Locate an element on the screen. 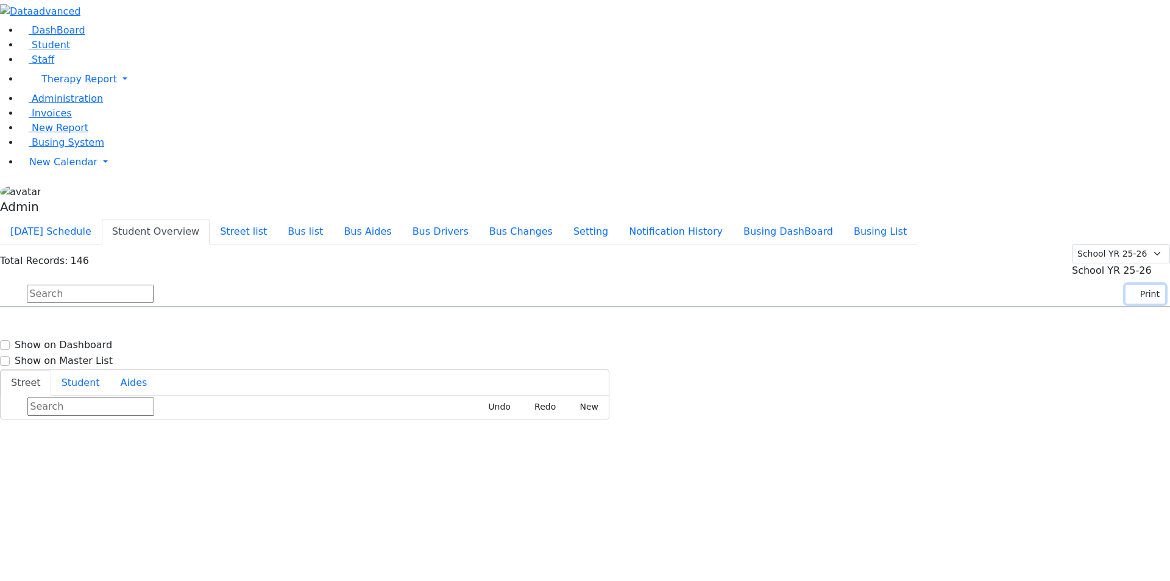  span: Student is located at coordinates (51, 44).